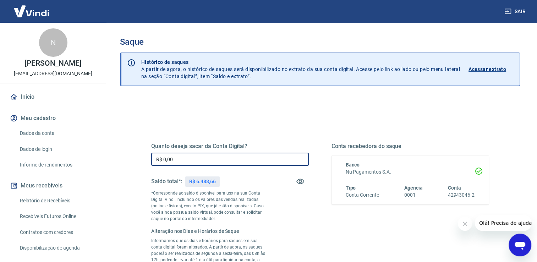  Describe the element at coordinates (57, 216) in the screenshot. I see `a: Recebíveis Futuros Online` at that location.